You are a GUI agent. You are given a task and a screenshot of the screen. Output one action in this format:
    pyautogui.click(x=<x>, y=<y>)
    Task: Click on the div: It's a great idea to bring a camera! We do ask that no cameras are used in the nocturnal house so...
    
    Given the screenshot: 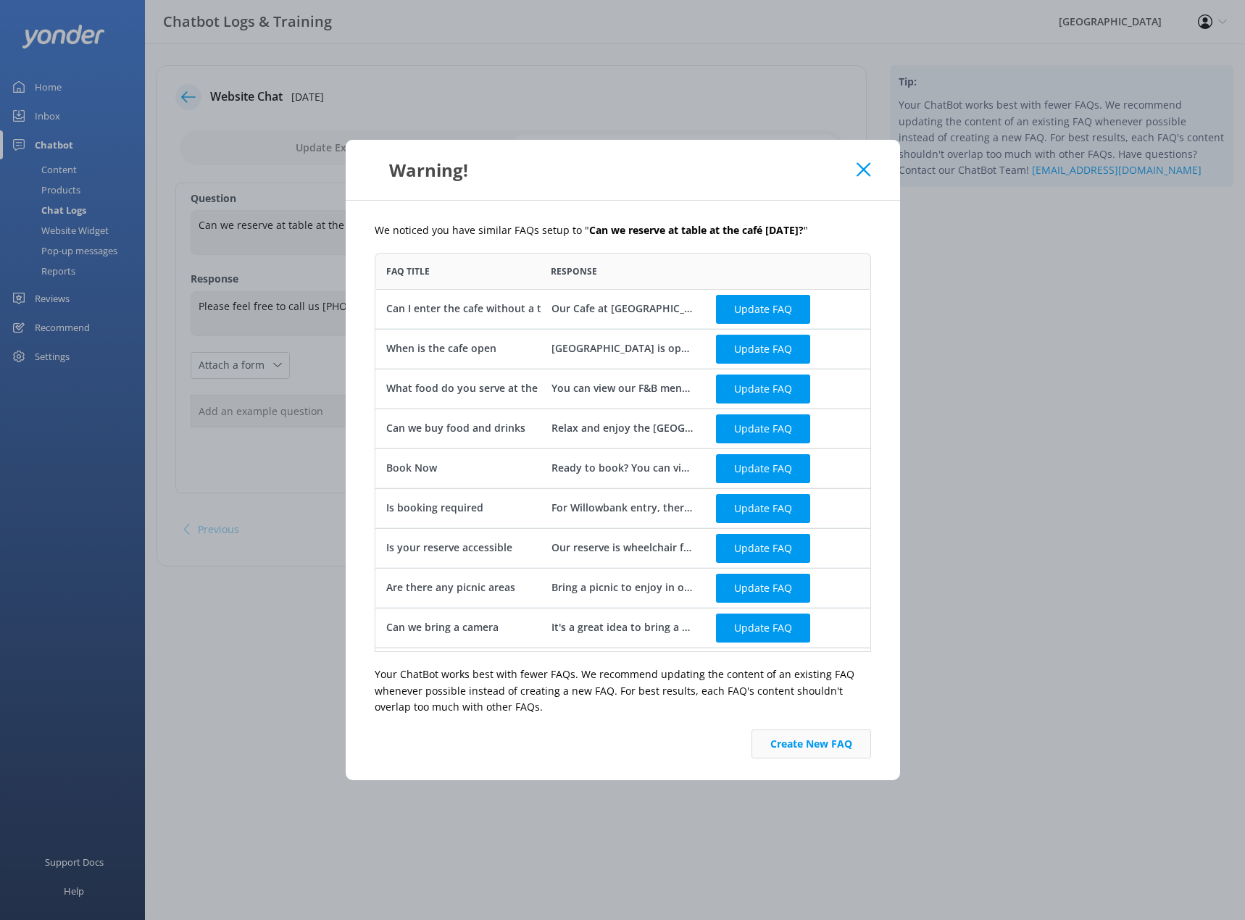 What is the action you would take?
    pyautogui.click(x=622, y=628)
    